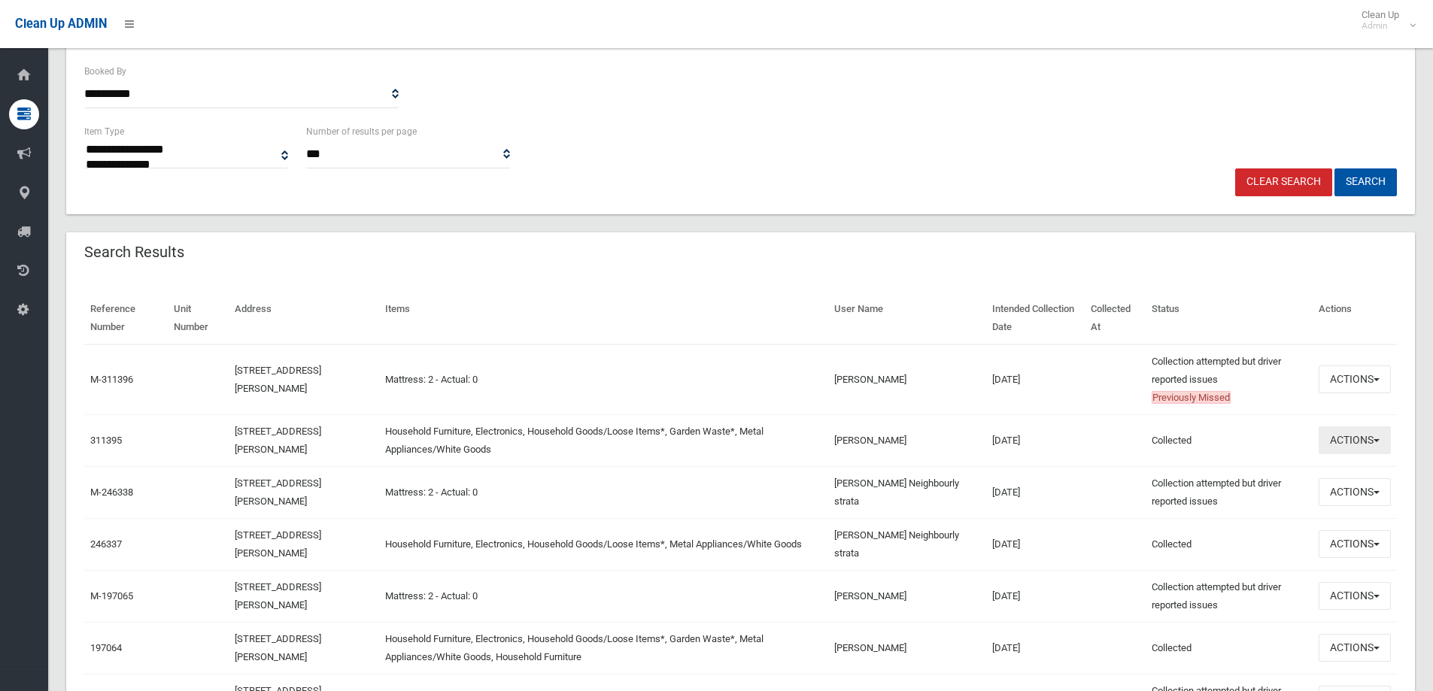 This screenshot has width=1433, height=691. What do you see at coordinates (603, 318) in the screenshot?
I see `th: Items` at bounding box center [603, 318].